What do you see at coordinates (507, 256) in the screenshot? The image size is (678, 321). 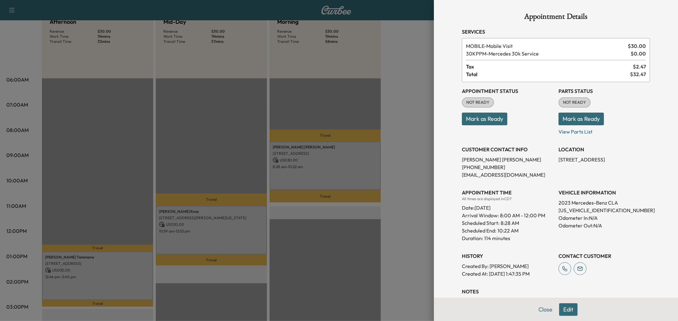 I see `h3: History` at bounding box center [507, 256].